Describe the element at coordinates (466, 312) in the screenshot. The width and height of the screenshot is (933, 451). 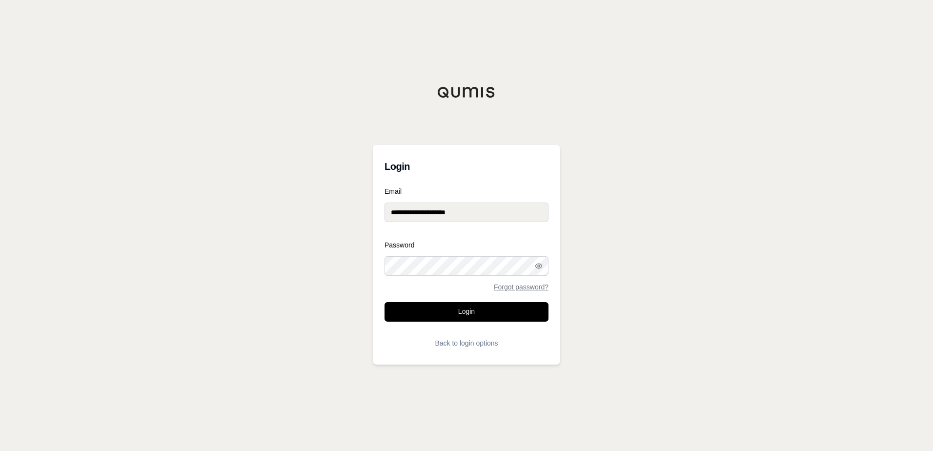
I see `button: Login` at that location.